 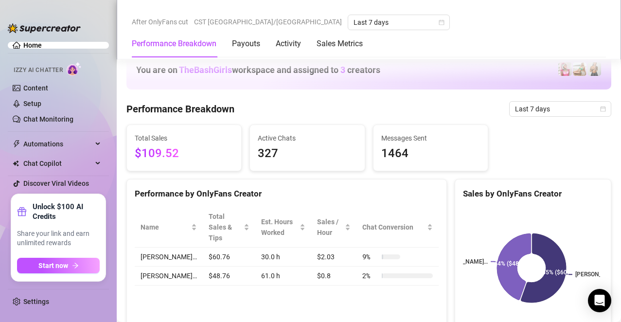 I want to click on div: Open Intercom Messenger, so click(x=599, y=300).